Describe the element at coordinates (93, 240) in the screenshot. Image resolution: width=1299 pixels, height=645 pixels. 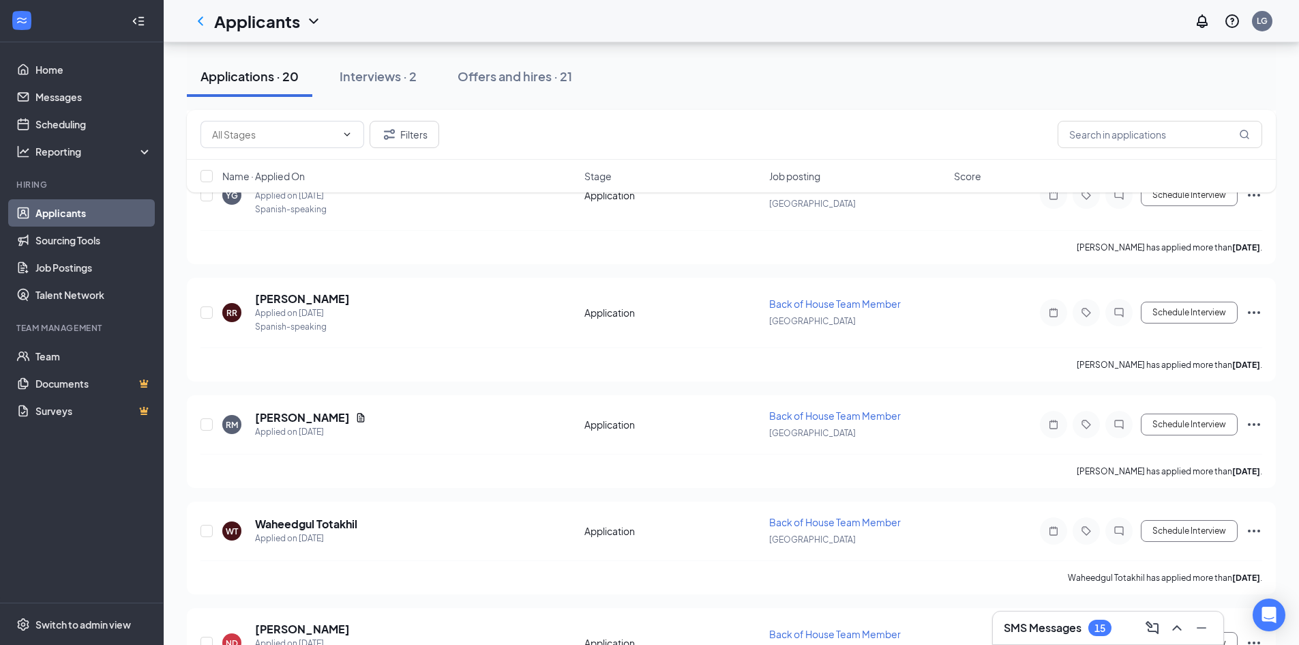
I see `a: Sourcing Tools` at that location.